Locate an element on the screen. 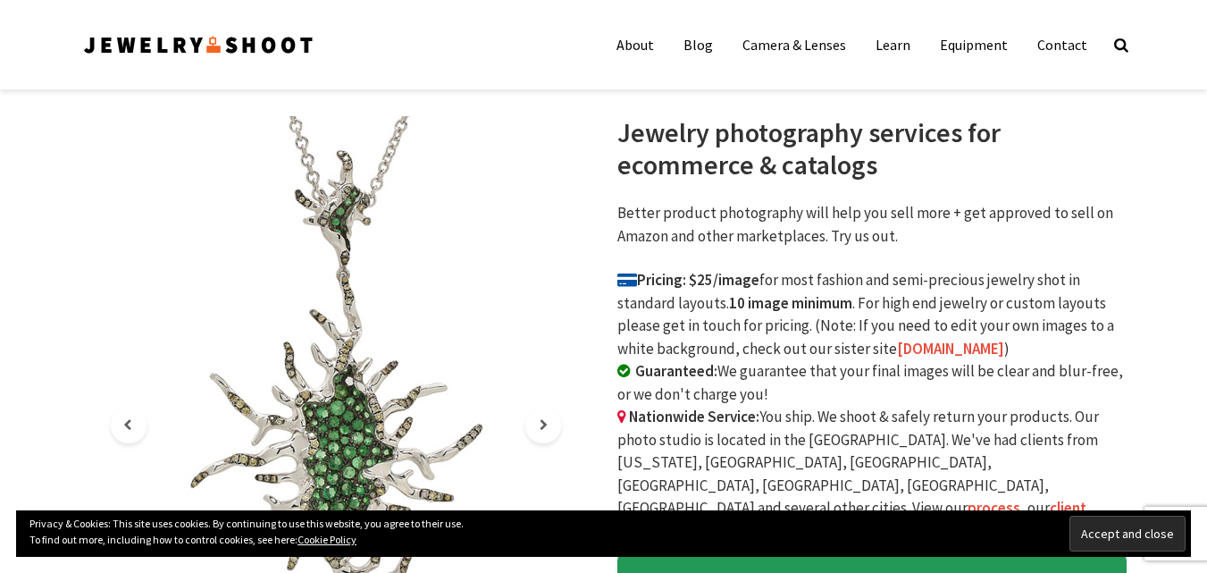 Image resolution: width=1207 pixels, height=573 pixels. h1: Jewelry photography services for ecommerce & catalogs is located at coordinates (872, 148).